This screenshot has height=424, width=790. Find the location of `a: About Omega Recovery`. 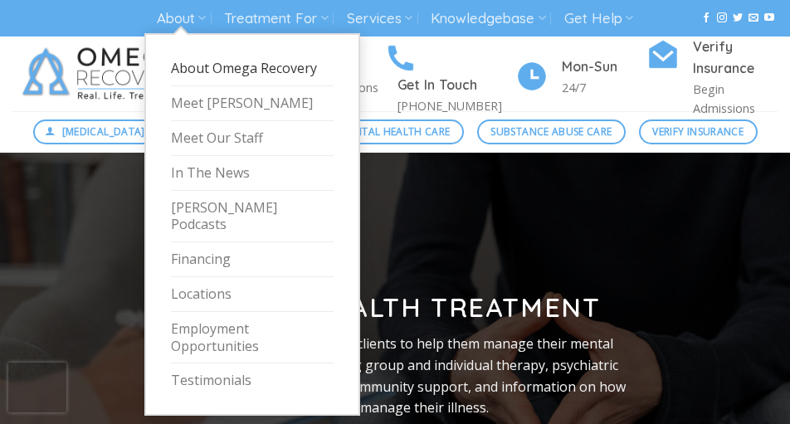

a: About Omega Recovery is located at coordinates (252, 69).